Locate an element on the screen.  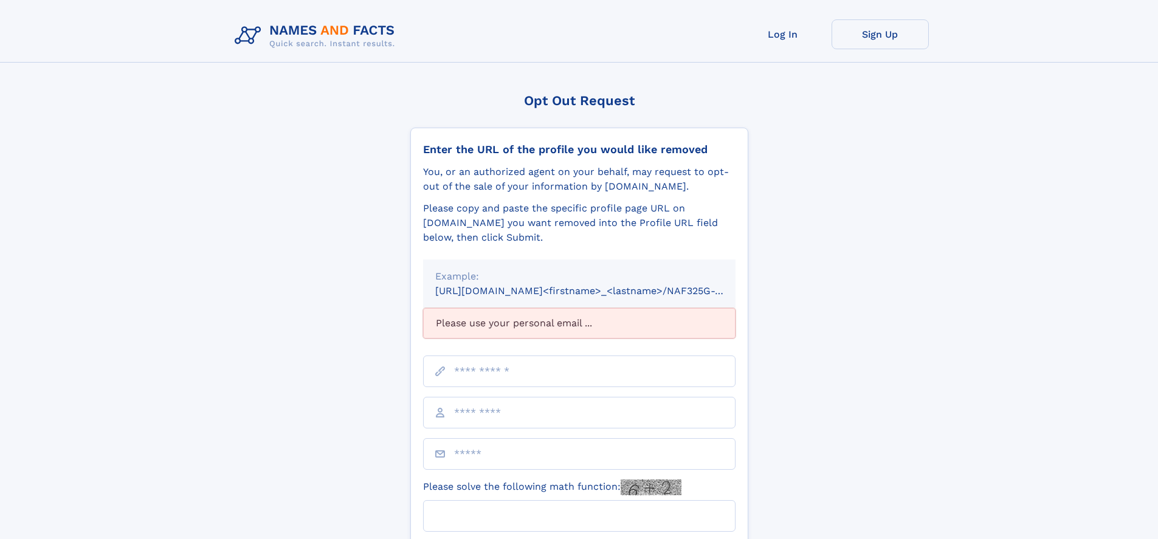
div: Example: is located at coordinates (579, 277).